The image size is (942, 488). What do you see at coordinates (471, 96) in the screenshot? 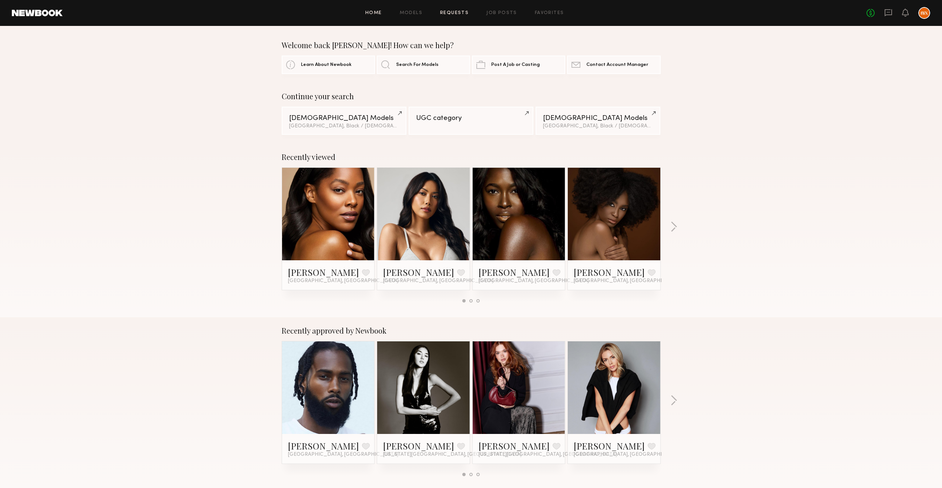
I see `div: Continue your search` at bounding box center [471, 96].